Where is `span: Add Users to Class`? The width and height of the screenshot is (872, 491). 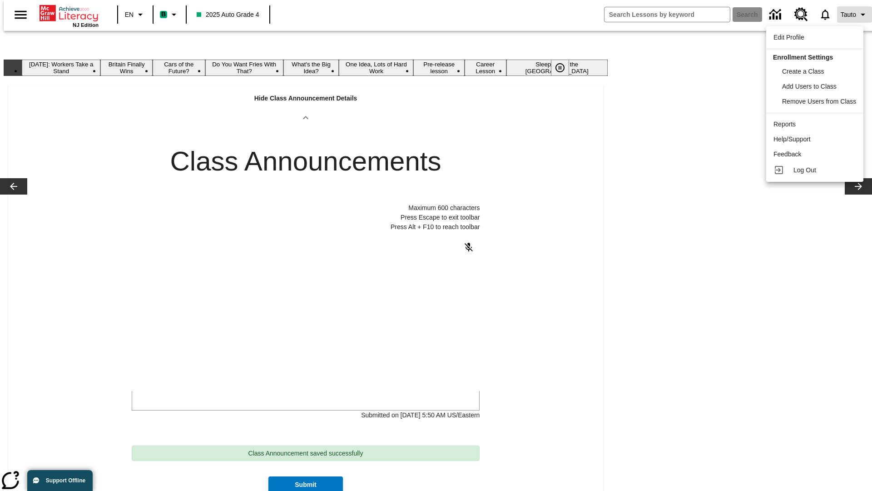
span: Add Users to Class is located at coordinates (810, 86).